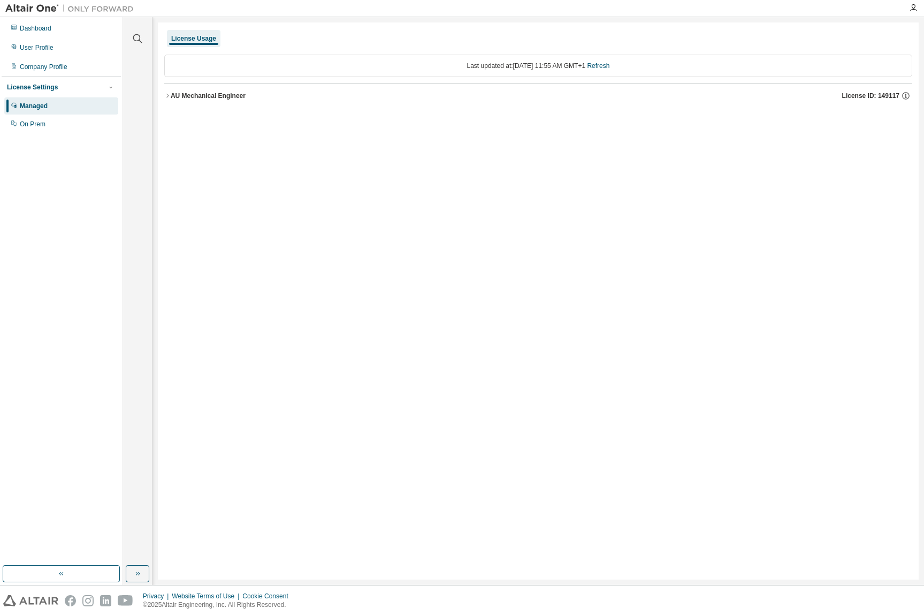 The width and height of the screenshot is (924, 616). Describe the element at coordinates (31, 601) in the screenshot. I see `img: altair_logo.svg` at that location.